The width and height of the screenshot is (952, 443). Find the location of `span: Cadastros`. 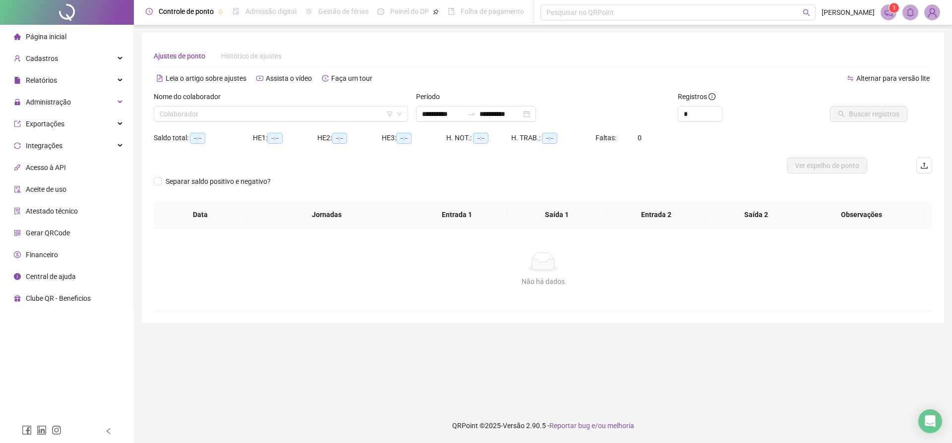

span: Cadastros is located at coordinates (42, 59).